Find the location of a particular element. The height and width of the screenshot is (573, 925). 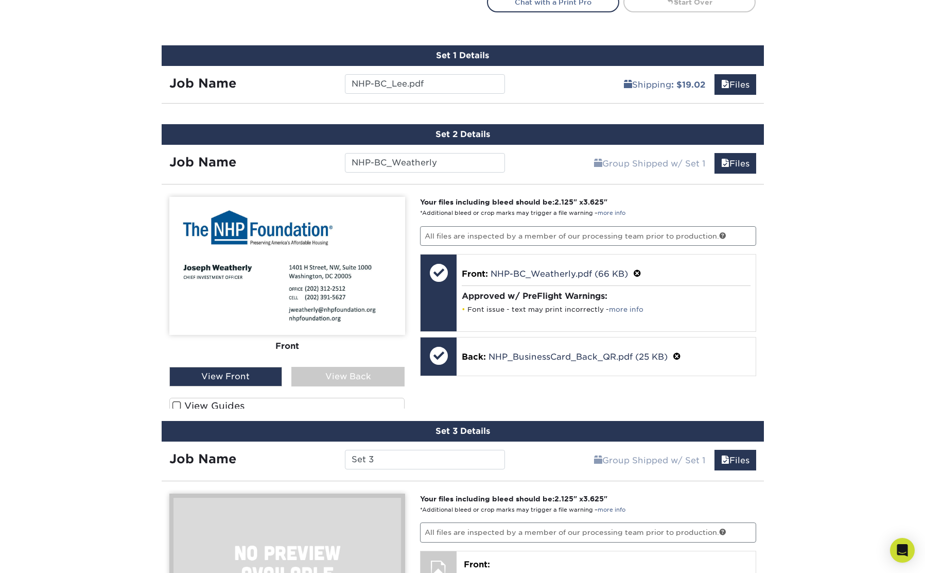

div: Front is located at coordinates (287, 346).